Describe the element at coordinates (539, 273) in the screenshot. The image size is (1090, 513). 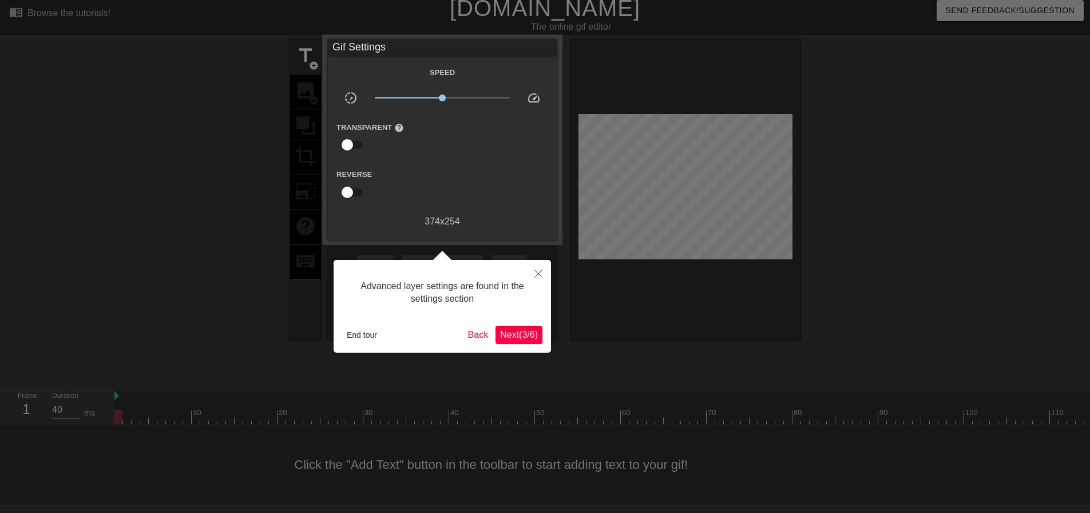
I see `button: Close` at that location.